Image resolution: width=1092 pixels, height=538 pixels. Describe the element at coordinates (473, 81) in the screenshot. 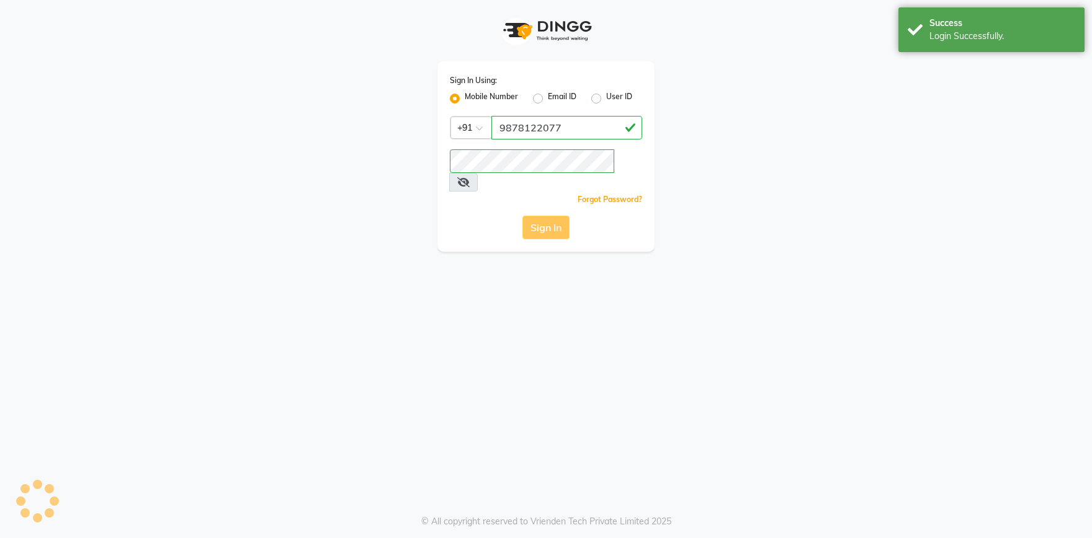

I see `label: Sign In Using:` at that location.